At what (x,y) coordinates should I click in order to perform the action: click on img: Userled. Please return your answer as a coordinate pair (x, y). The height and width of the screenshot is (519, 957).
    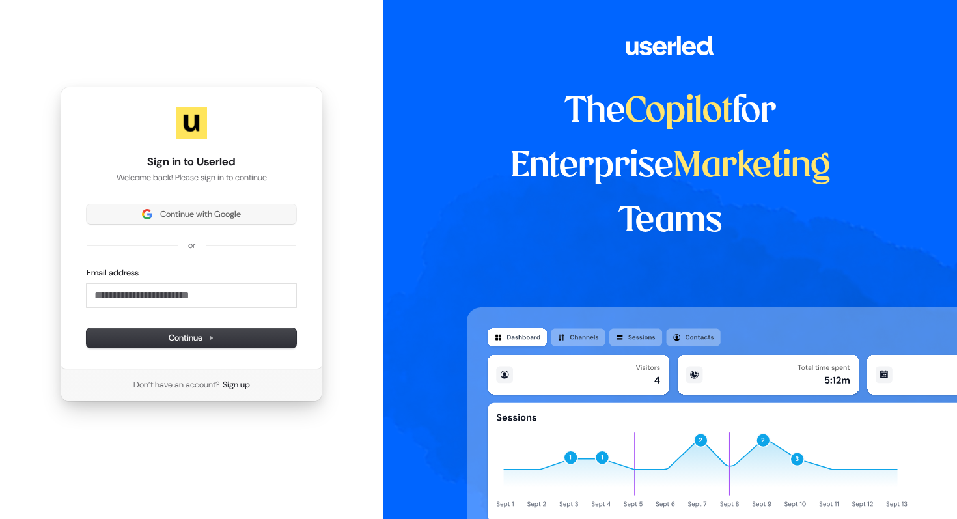
    Looking at the image, I should click on (191, 123).